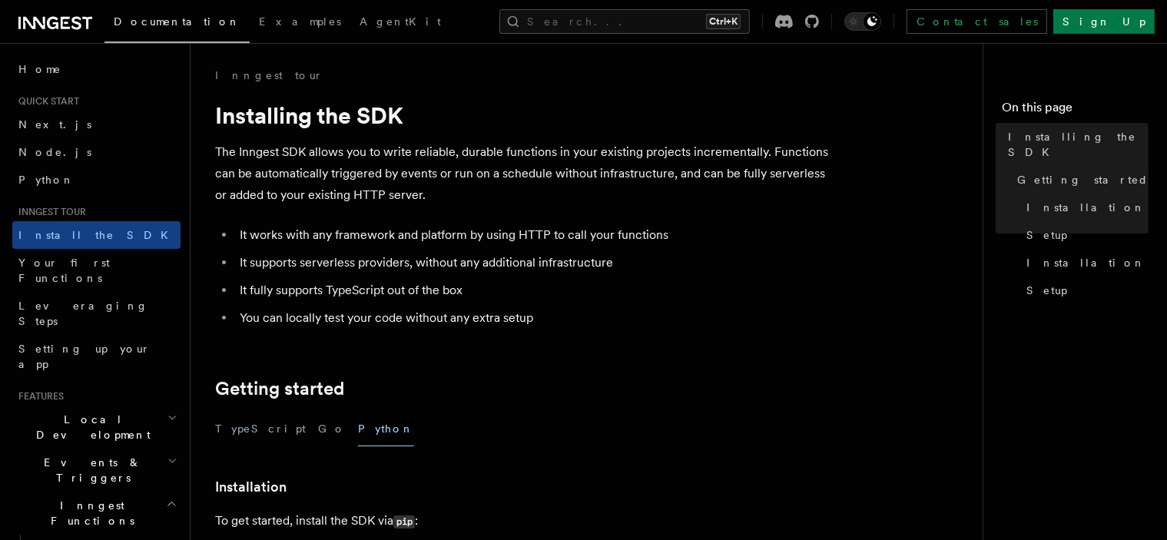 The image size is (1167, 540). What do you see at coordinates (96, 270) in the screenshot?
I see `a: Your first Functions` at bounding box center [96, 270].